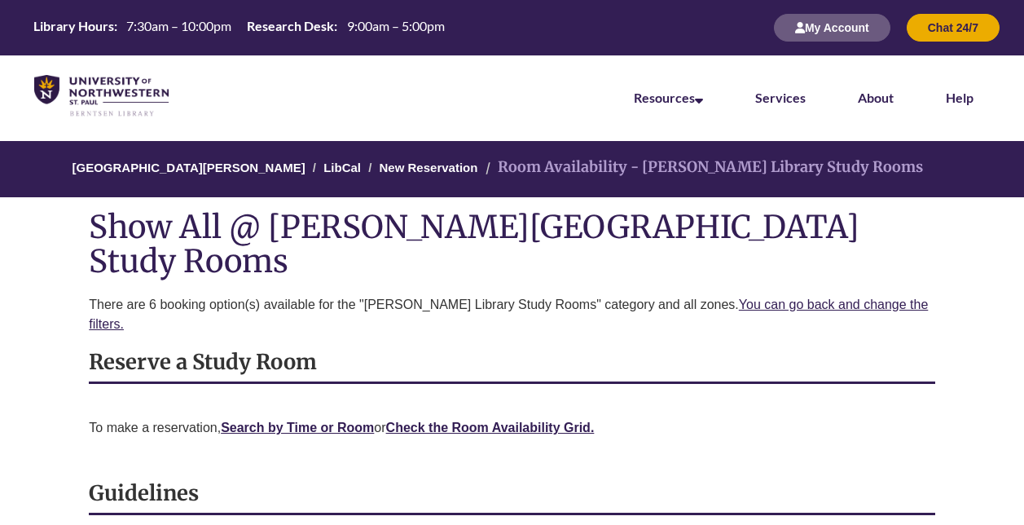 The height and width of the screenshot is (525, 1024). What do you see at coordinates (203, 362) in the screenshot?
I see `strong: Reserve a Study Room` at bounding box center [203, 362].